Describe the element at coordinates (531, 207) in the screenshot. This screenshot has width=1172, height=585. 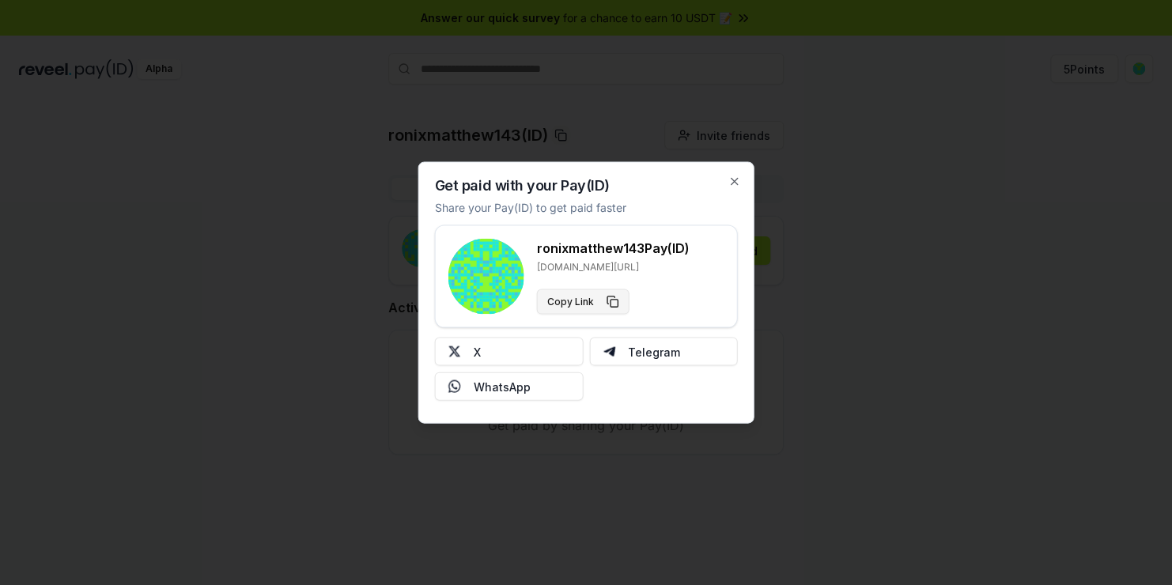
I see `p: Share your Pay(ID) to get paid faster` at that location.